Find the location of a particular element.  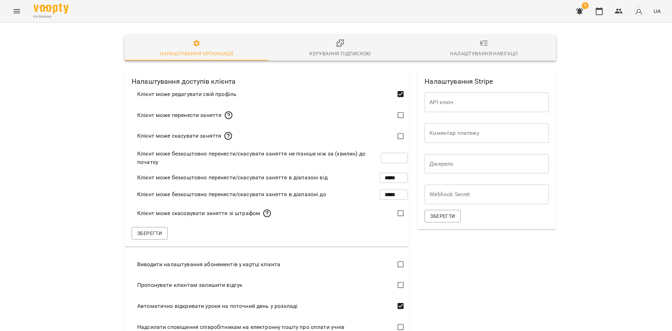

img: Voopty Logo is located at coordinates (51, 8).